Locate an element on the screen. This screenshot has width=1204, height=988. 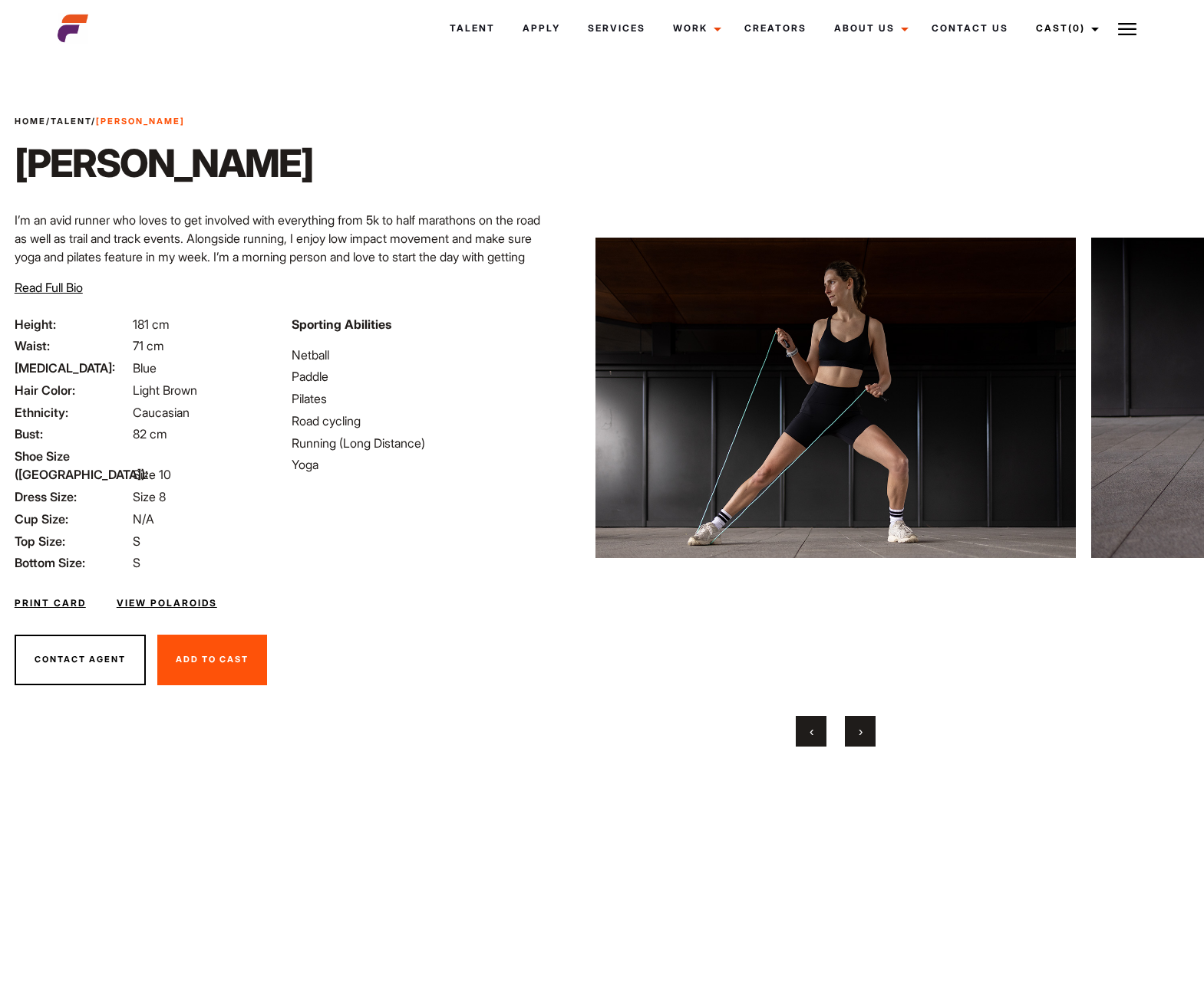
a: Work is located at coordinates (694, 28).